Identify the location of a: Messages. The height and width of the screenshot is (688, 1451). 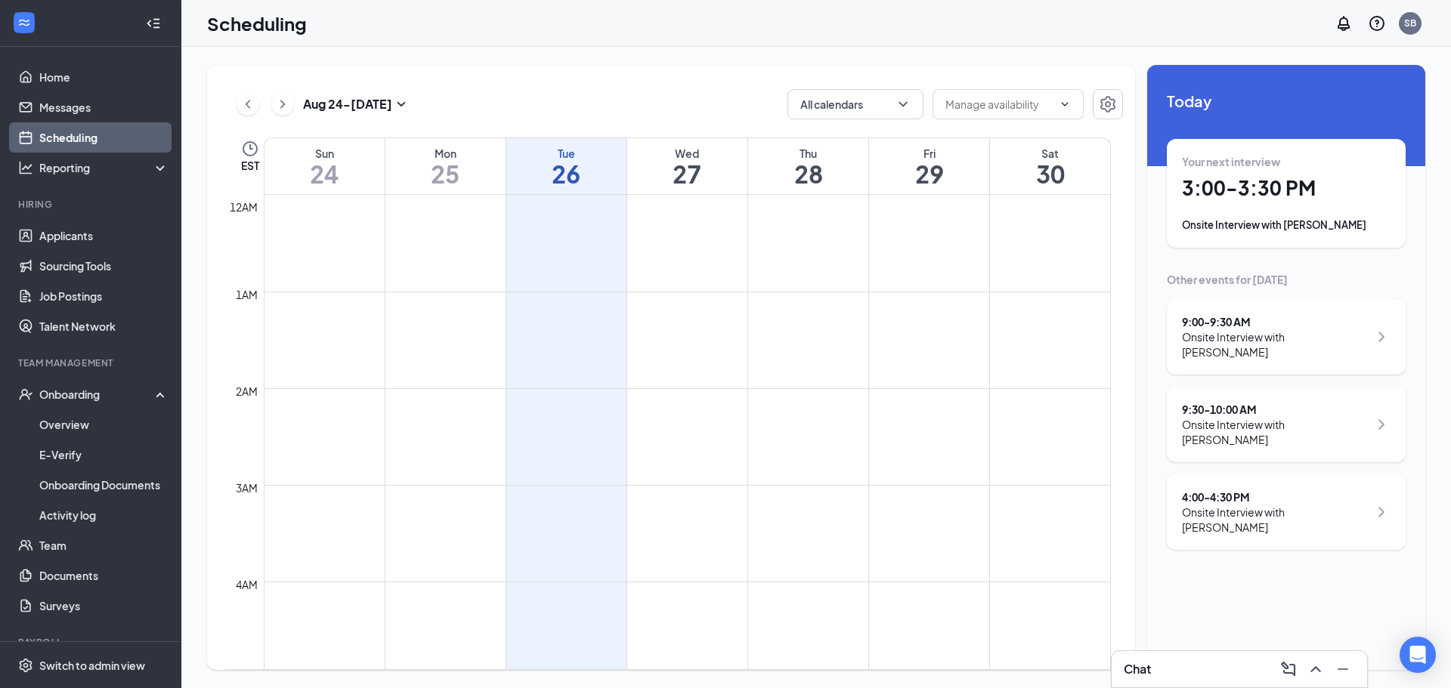
(104, 107).